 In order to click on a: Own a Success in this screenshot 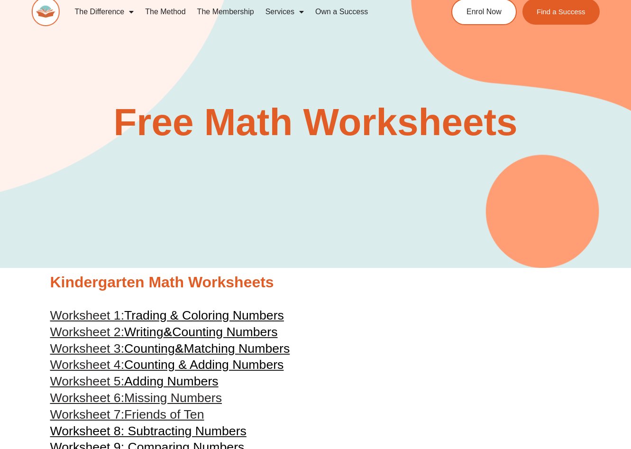, I will do `click(341, 12)`.